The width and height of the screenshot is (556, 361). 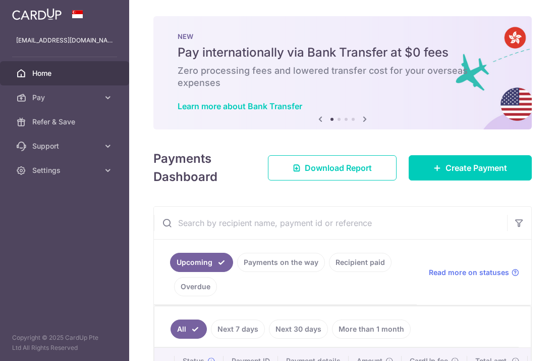 I want to click on a: Read more on statuses, so click(x=474, y=272).